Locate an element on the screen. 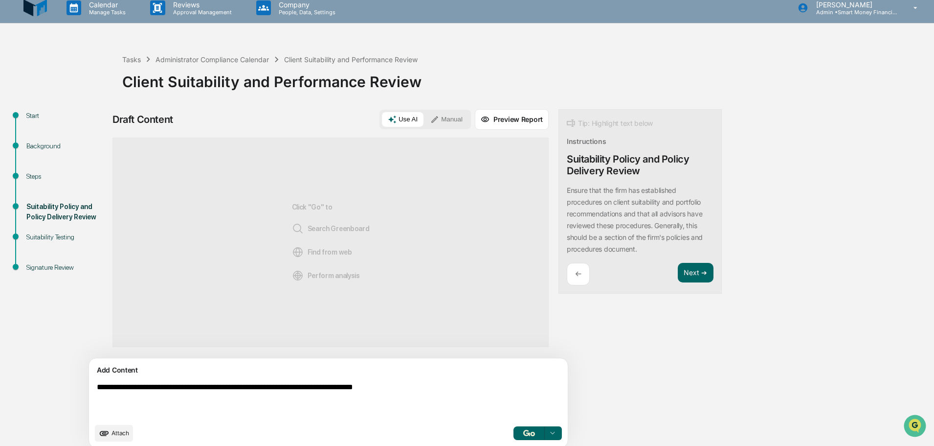  img: Go is located at coordinates (529, 432).